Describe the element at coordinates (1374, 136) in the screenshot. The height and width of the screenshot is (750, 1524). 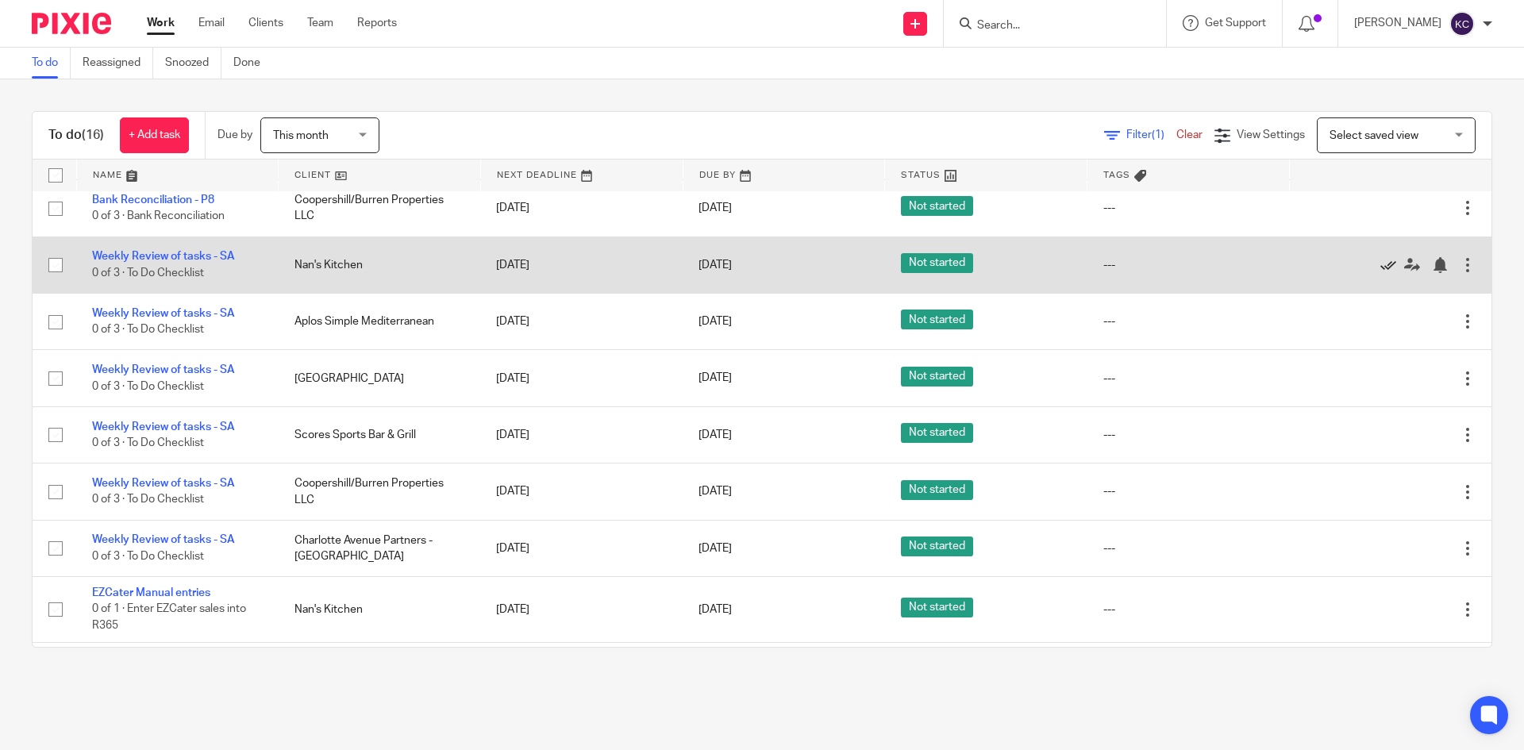
I see `span: Select saved view` at that location.